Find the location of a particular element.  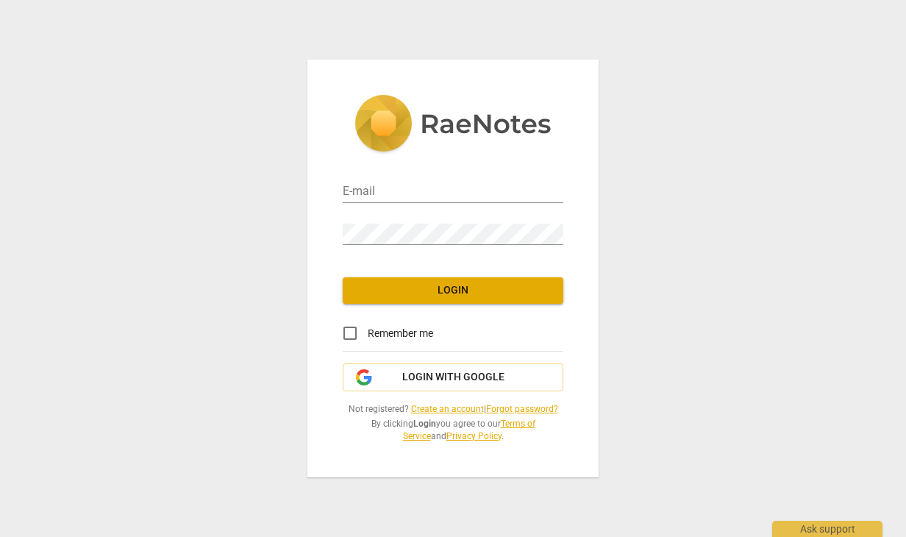

button: Login with Google is located at coordinates (453, 377).